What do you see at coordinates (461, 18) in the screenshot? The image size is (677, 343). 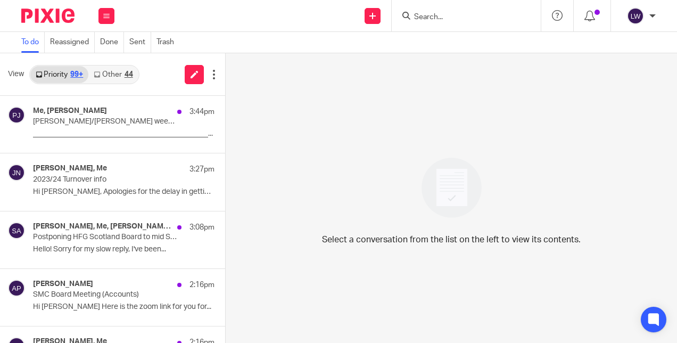 I see `input: Search` at bounding box center [461, 18].